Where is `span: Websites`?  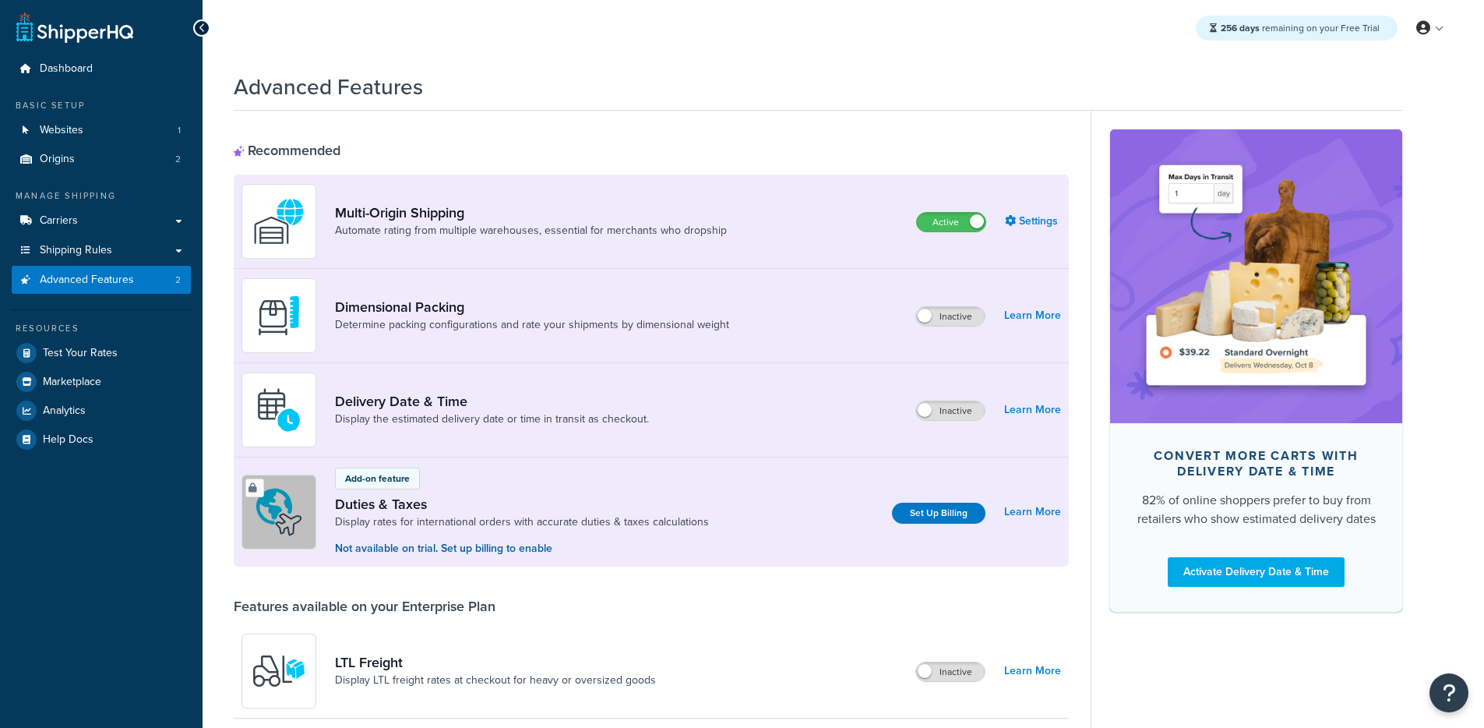
span: Websites is located at coordinates (62, 130).